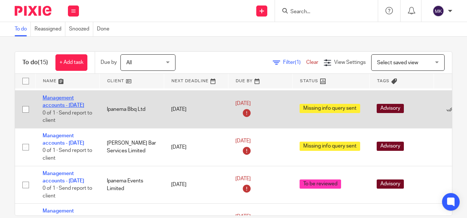  I want to click on input: Search, so click(323, 12).